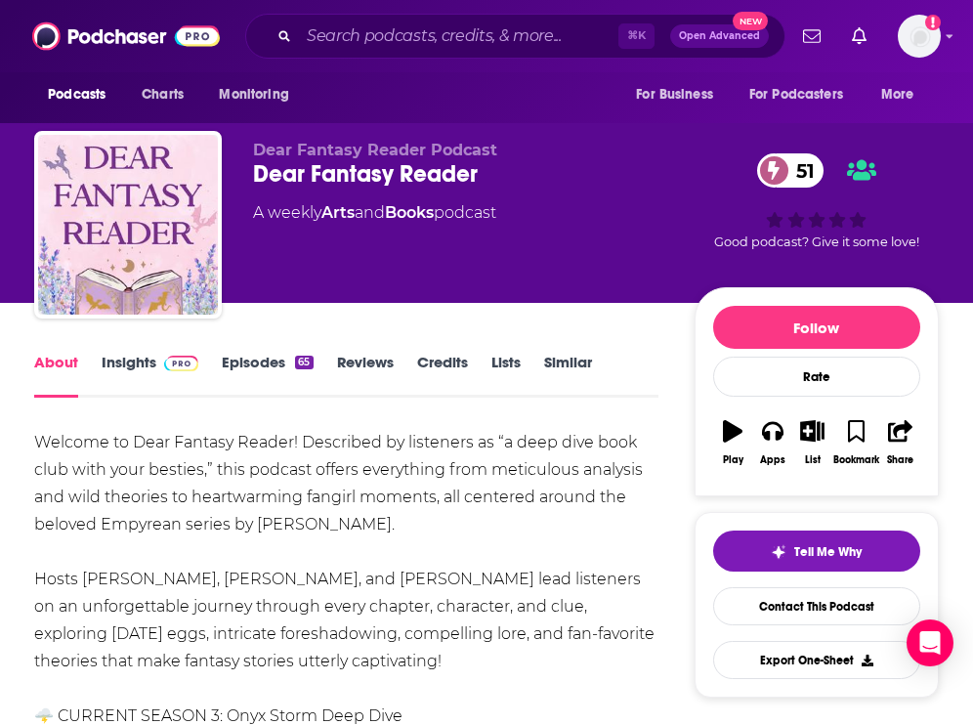 The height and width of the screenshot is (725, 973). I want to click on button: Play, so click(733, 442).